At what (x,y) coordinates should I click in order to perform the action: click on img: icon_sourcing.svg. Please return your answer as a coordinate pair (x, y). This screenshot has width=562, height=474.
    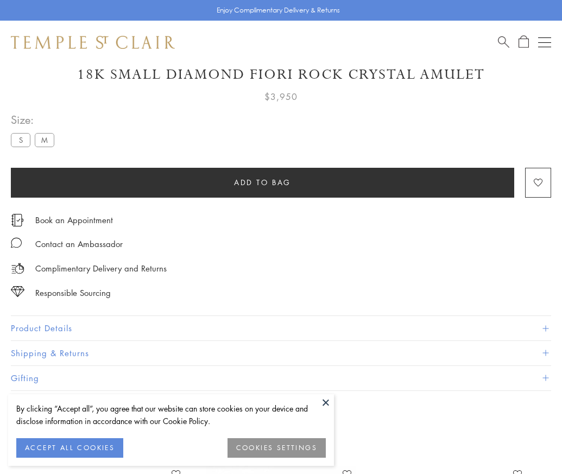
    Looking at the image, I should click on (17, 292).